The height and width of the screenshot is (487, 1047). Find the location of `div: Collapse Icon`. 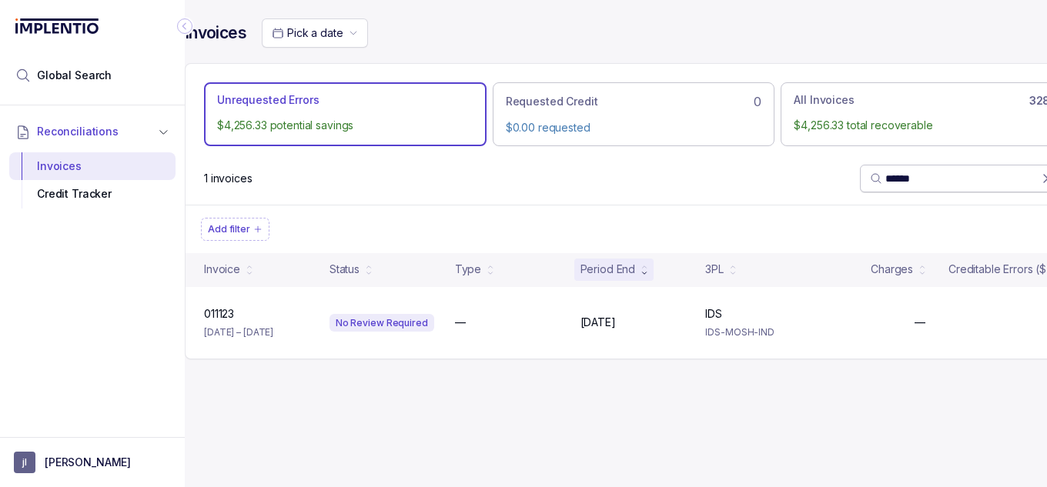

div: Collapse Icon is located at coordinates (185, 26).